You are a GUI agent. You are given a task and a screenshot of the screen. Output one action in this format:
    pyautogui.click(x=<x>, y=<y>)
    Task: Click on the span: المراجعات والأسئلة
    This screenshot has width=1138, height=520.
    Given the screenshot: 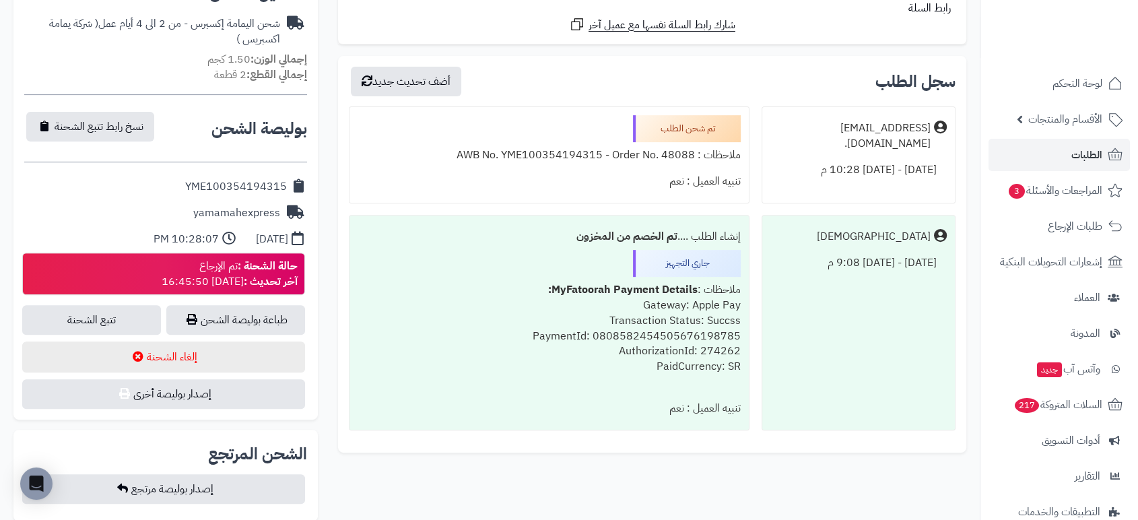 What is the action you would take?
    pyautogui.click(x=1054, y=190)
    